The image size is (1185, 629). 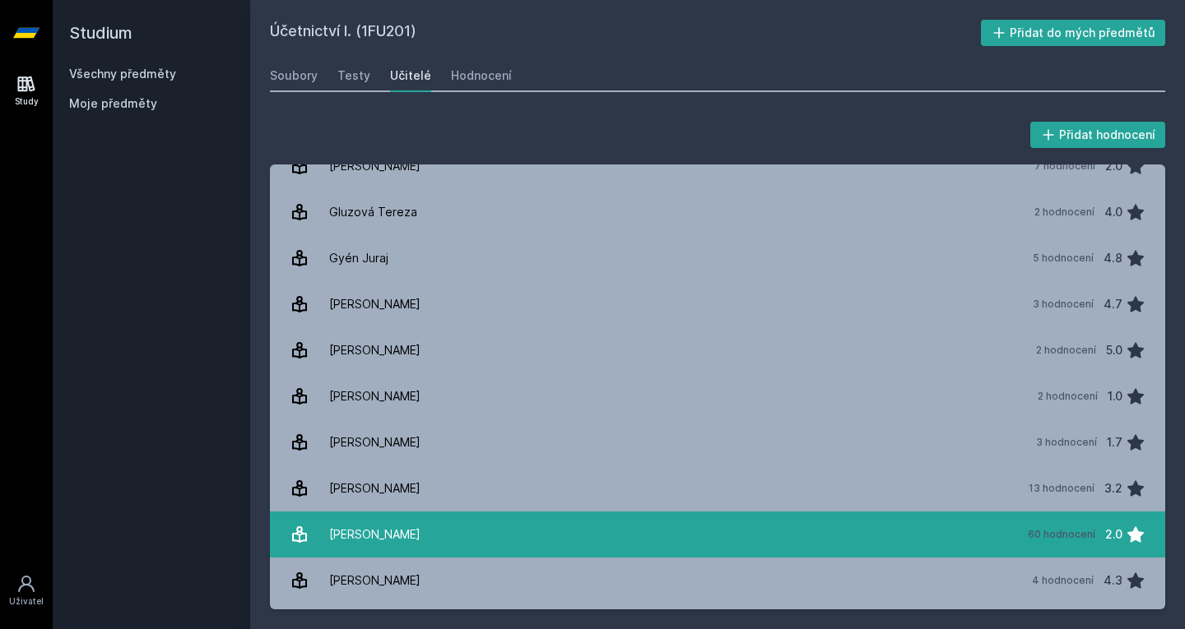 I want to click on div: 4.3, so click(x=1112, y=581).